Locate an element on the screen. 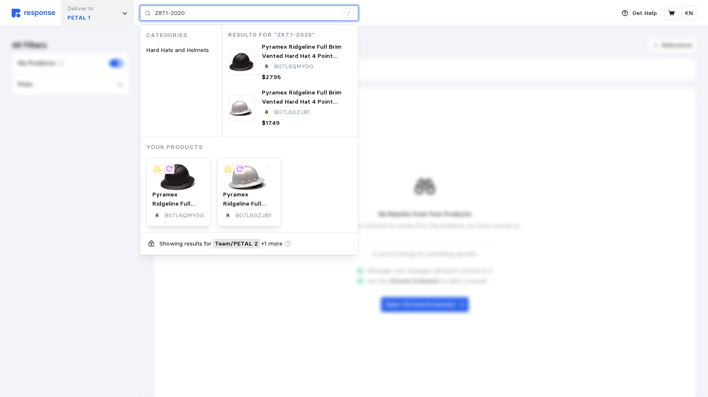 The height and width of the screenshot is (397, 708). p: $27.95 is located at coordinates (271, 77).